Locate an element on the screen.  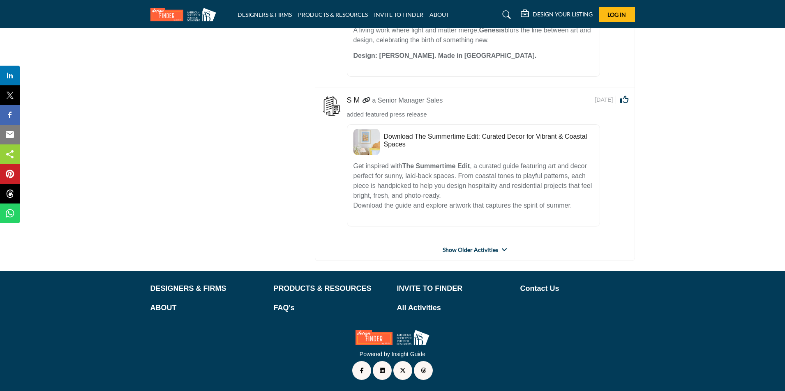
p: A living work where light and matter merge, blurs the line between art and design, celebrating th... is located at coordinates (473, 35).